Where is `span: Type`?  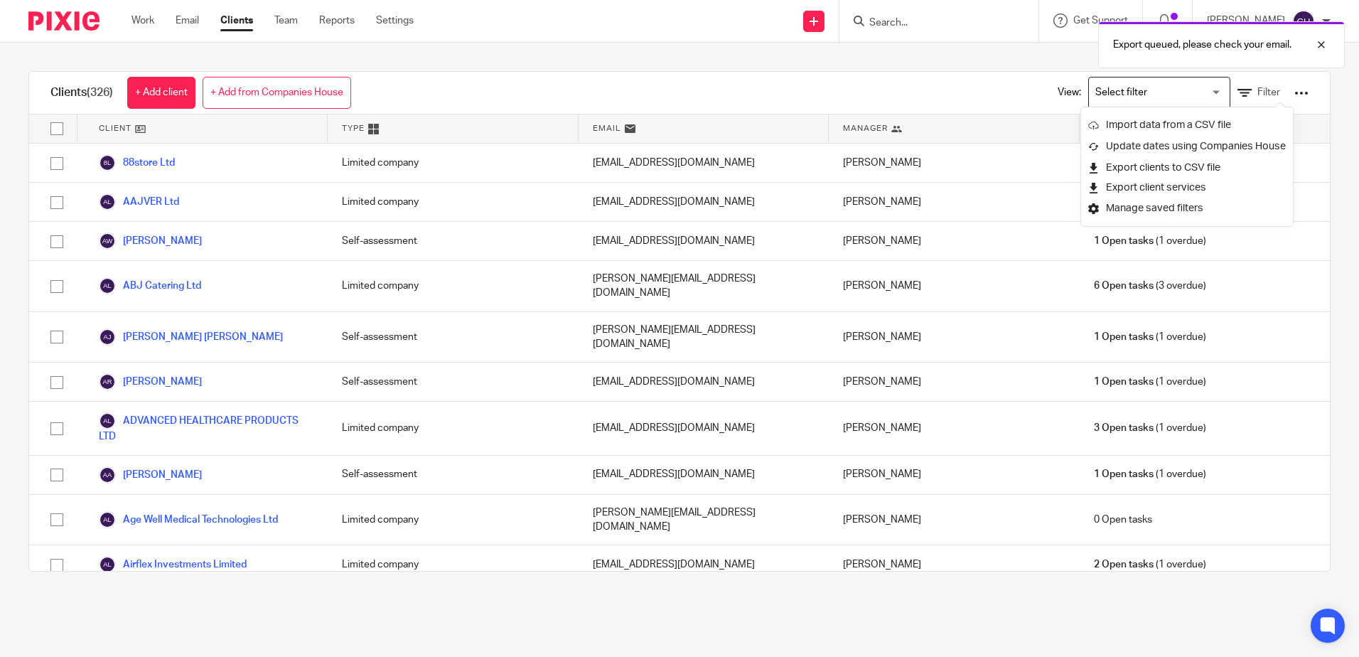
span: Type is located at coordinates (353, 128).